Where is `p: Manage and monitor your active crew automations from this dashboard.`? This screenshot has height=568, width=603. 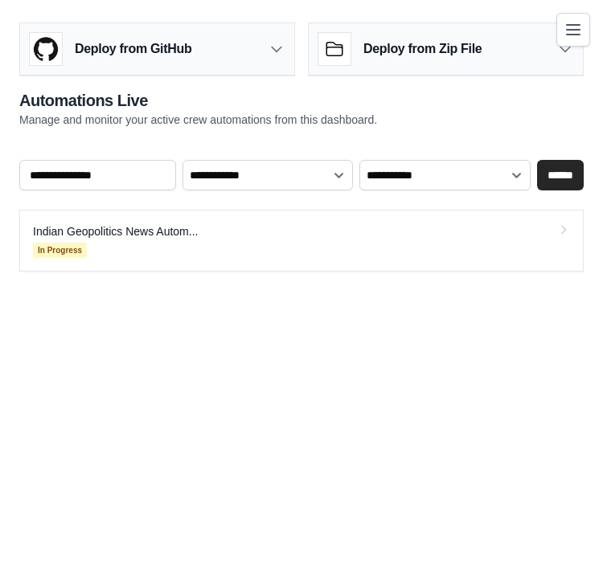 p: Manage and monitor your active crew automations from this dashboard. is located at coordinates (198, 120).